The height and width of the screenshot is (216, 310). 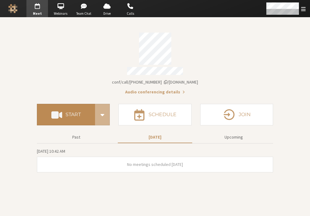 I want to click on div: Start conference options, so click(x=102, y=115).